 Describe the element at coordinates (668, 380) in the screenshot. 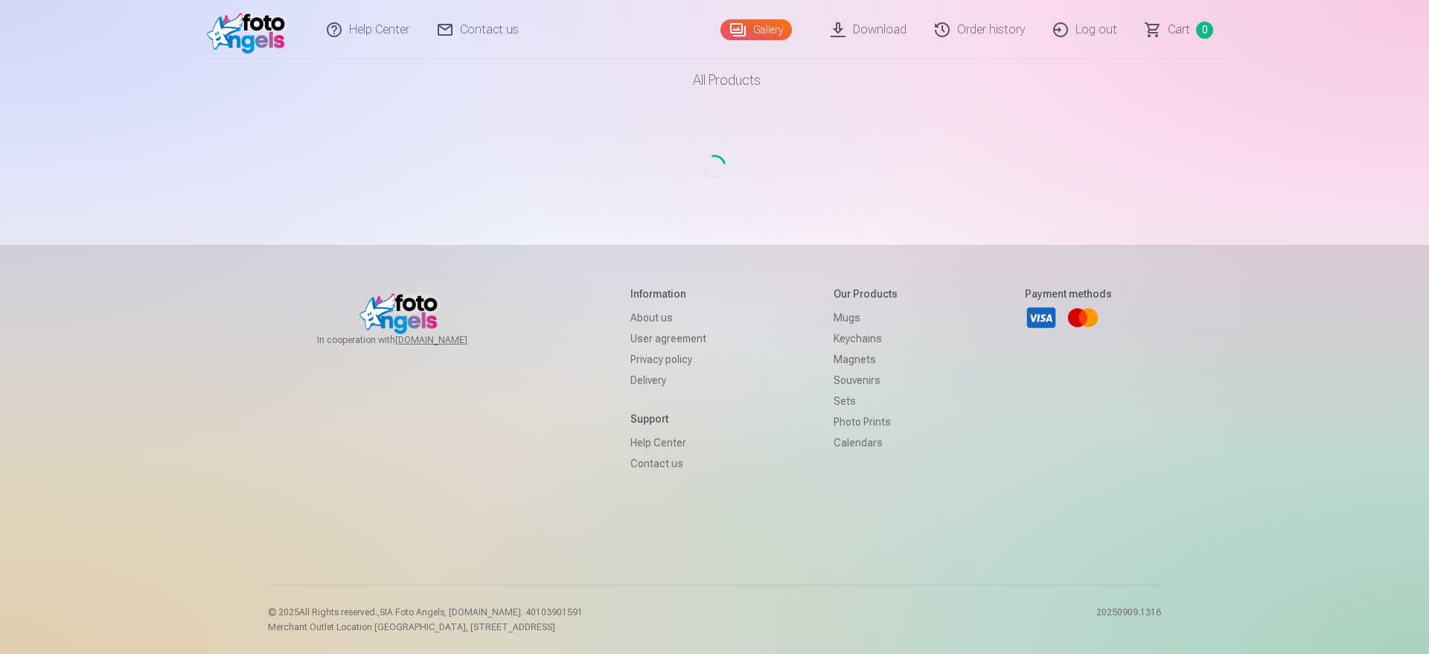

I see `a: Delivery` at that location.